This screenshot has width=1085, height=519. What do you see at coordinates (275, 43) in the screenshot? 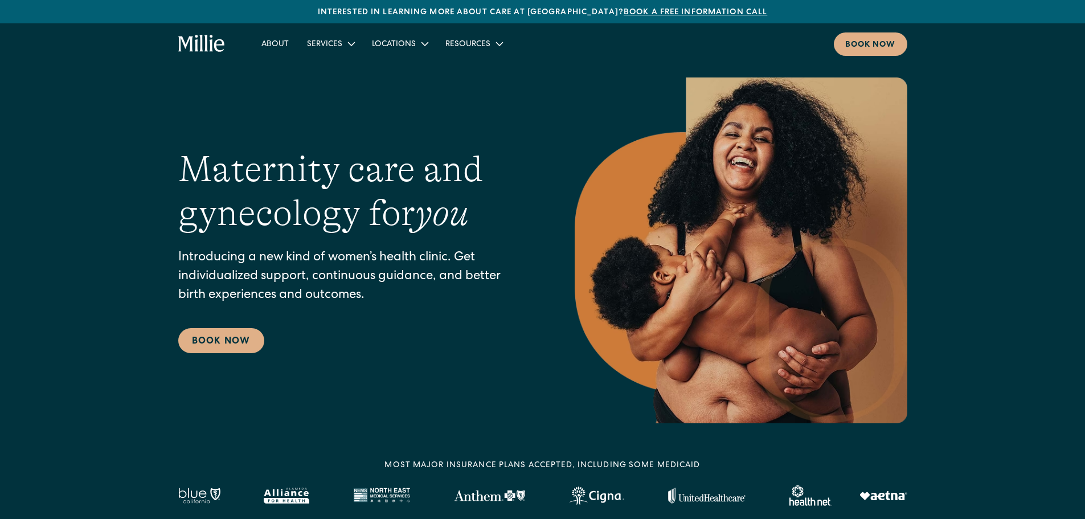
I see `a: About` at bounding box center [275, 43].